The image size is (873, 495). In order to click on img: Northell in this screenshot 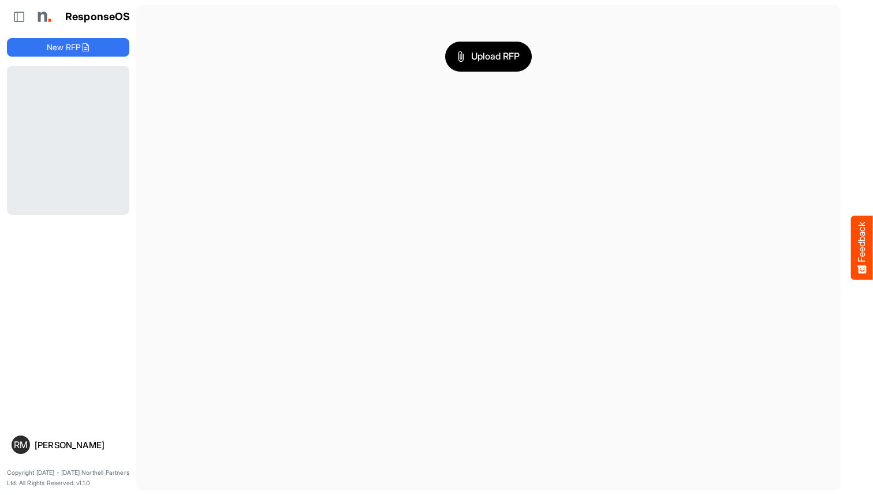, I will do `click(43, 17)`.